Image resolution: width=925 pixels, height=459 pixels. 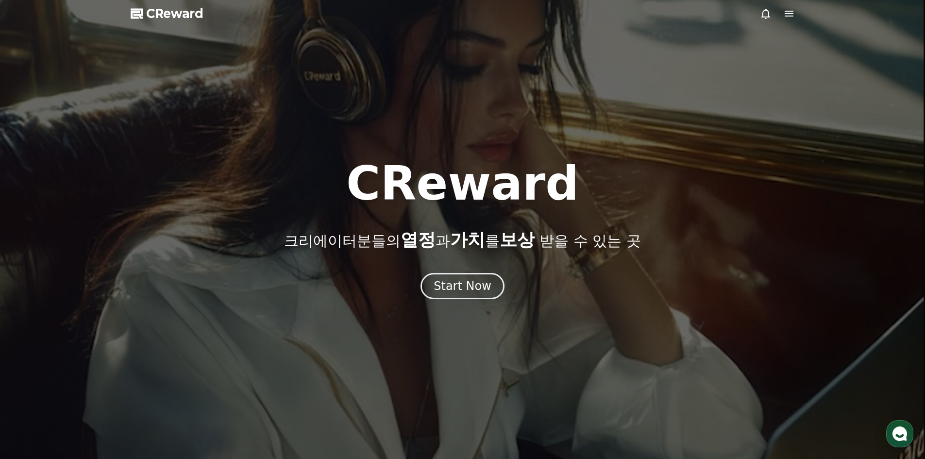 What do you see at coordinates (462, 286) in the screenshot?
I see `button: Start Now` at bounding box center [462, 286].